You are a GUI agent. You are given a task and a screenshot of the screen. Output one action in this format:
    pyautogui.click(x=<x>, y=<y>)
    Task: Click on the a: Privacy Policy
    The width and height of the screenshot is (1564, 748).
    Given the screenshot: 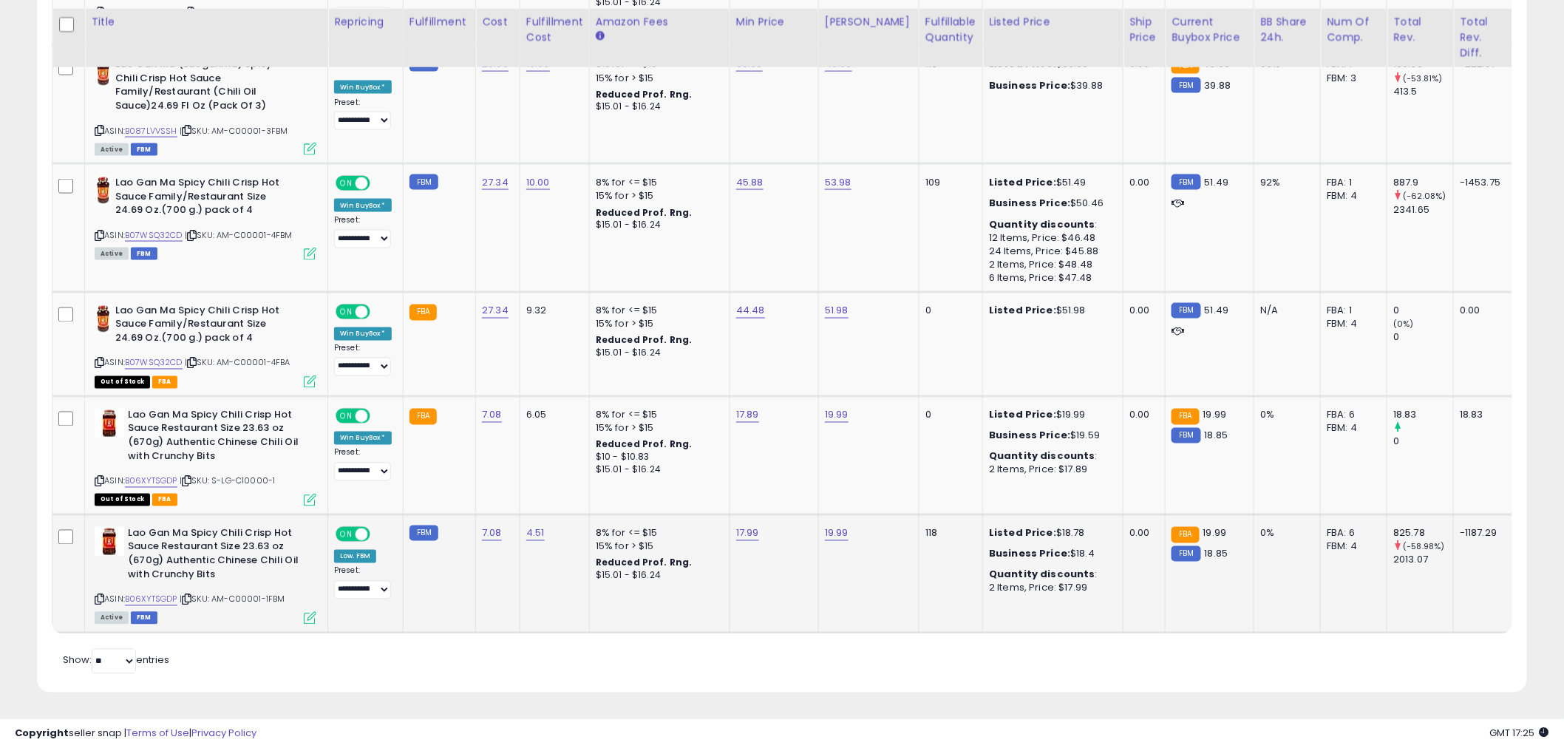 What is the action you would take?
    pyautogui.click(x=224, y=733)
    